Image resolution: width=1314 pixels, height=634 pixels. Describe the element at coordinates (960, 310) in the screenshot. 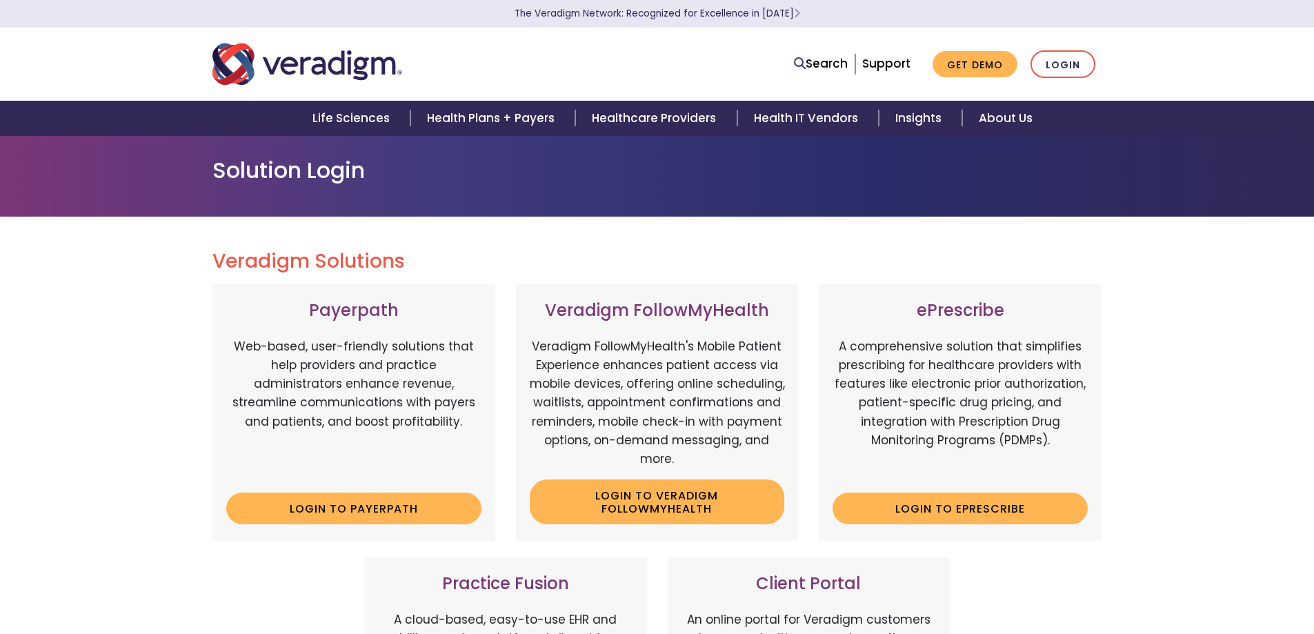

I see `h3: ePrescribe` at that location.